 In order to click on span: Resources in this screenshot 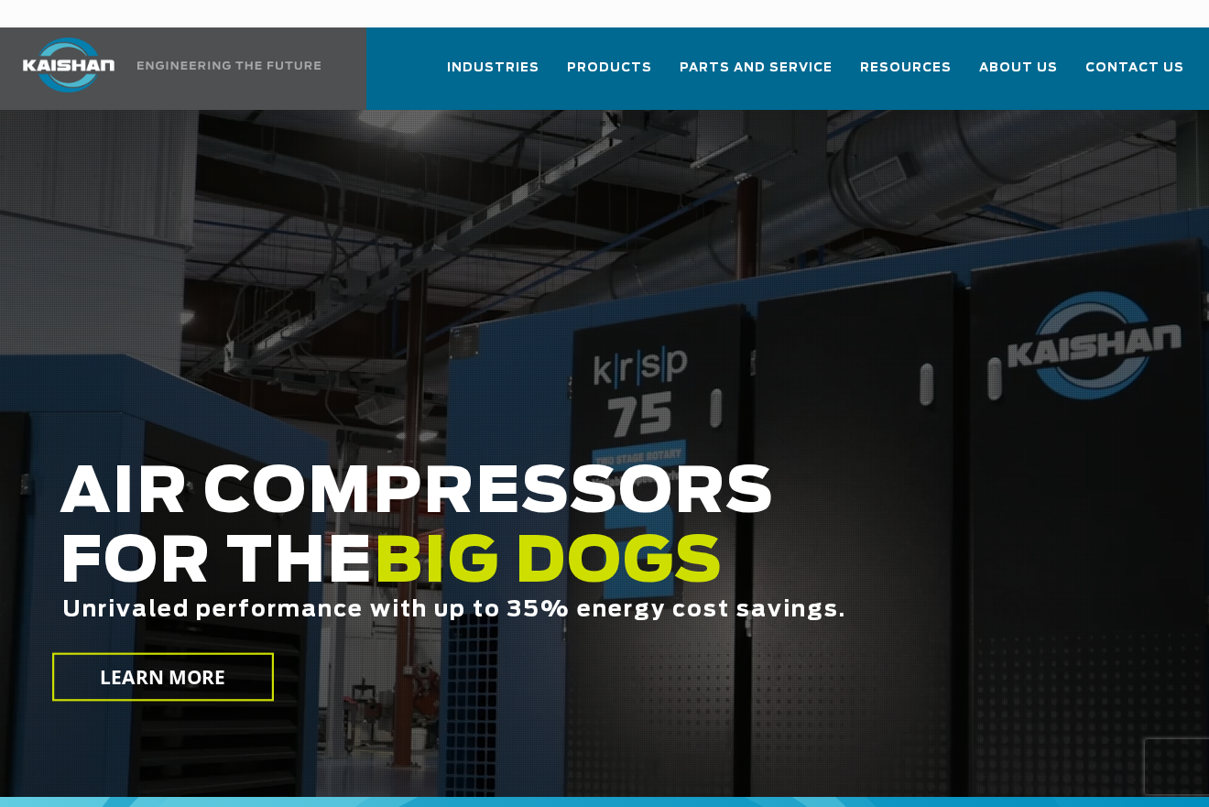, I will do `click(906, 68)`.